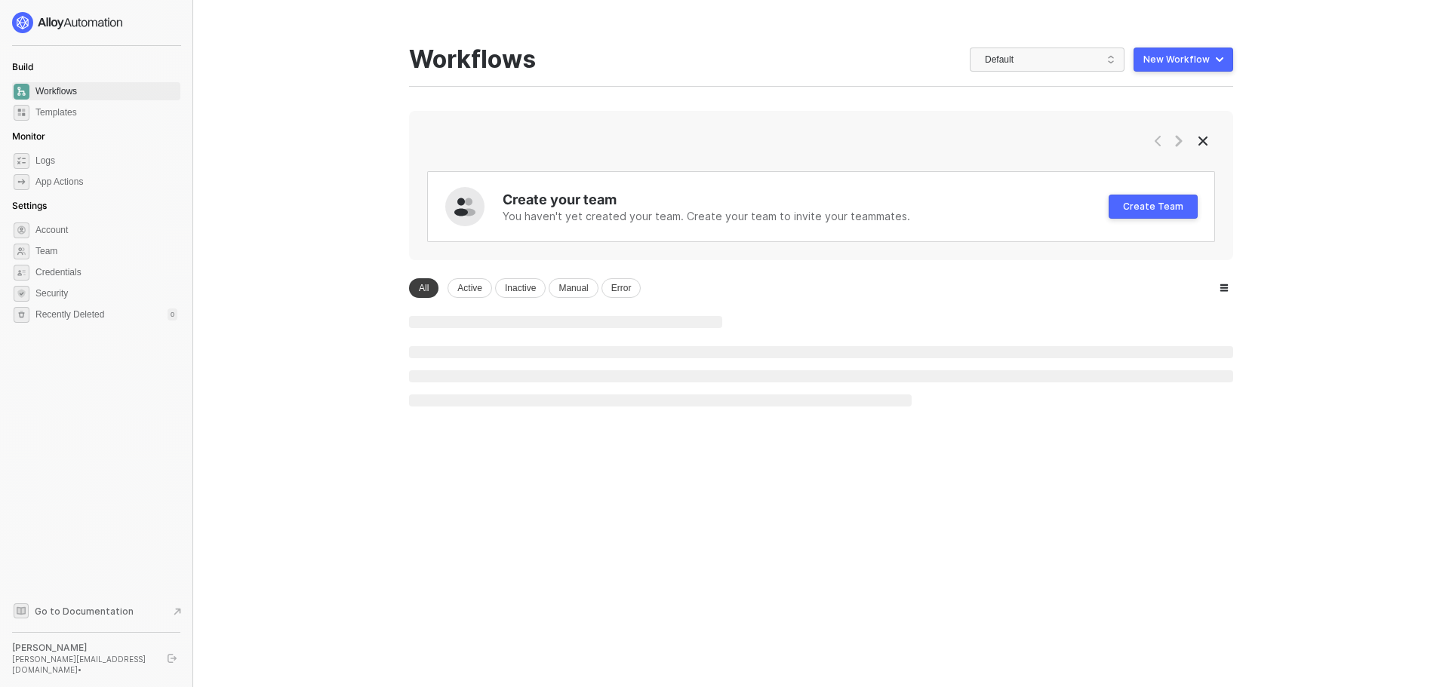  Describe the element at coordinates (59, 182) in the screenshot. I see `div: App Actions` at that location.